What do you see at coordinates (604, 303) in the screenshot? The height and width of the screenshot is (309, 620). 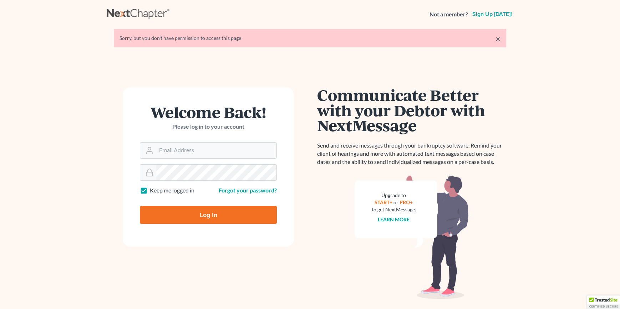 I see `div: TrustedSite Certified` at bounding box center [604, 303].